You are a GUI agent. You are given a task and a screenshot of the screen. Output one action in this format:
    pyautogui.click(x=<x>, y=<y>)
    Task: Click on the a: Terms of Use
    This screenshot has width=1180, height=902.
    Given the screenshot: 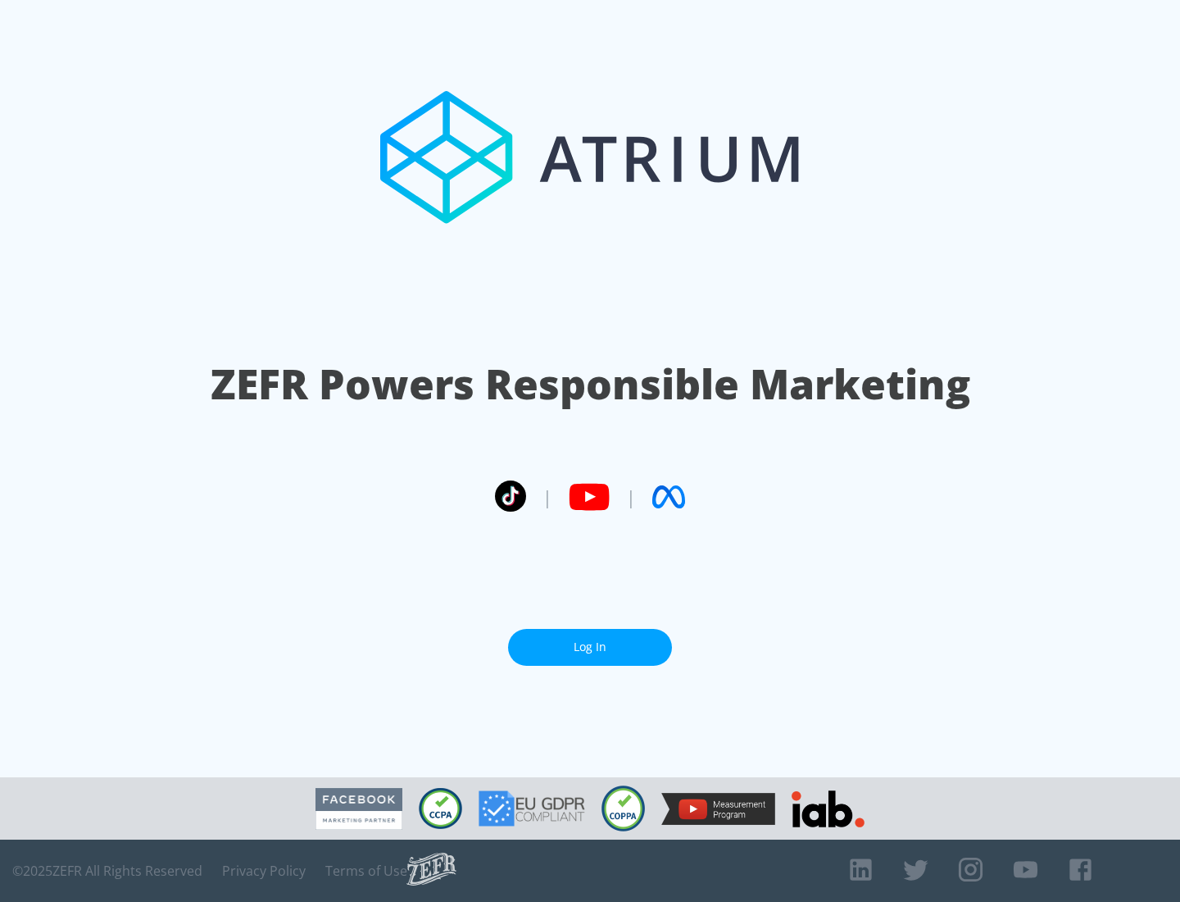 What is the action you would take?
    pyautogui.click(x=366, y=870)
    